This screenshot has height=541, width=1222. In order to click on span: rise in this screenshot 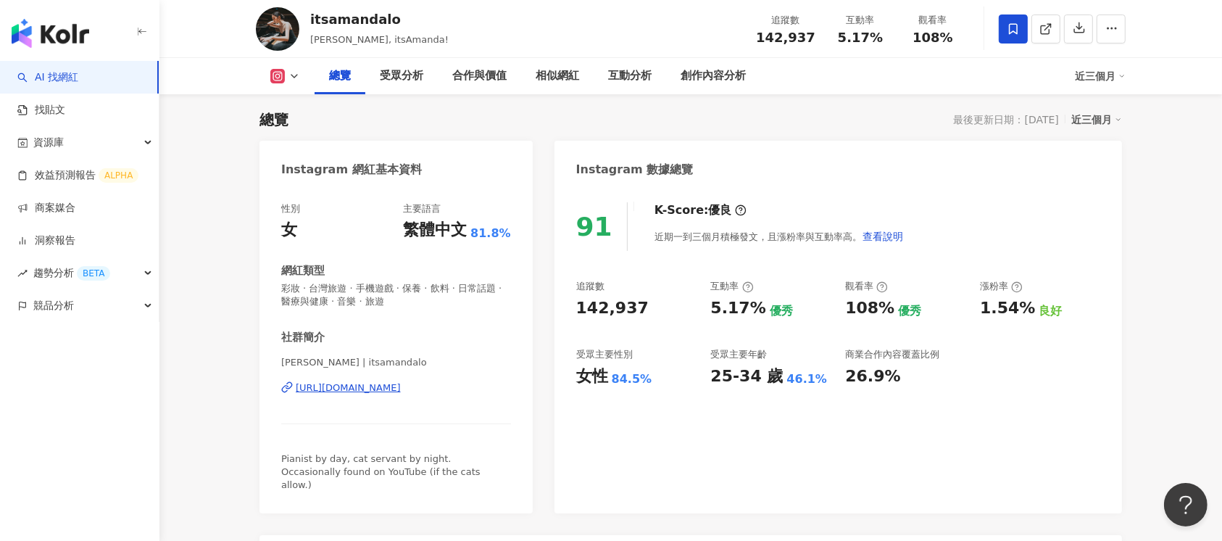, I will do `click(22, 273)`.